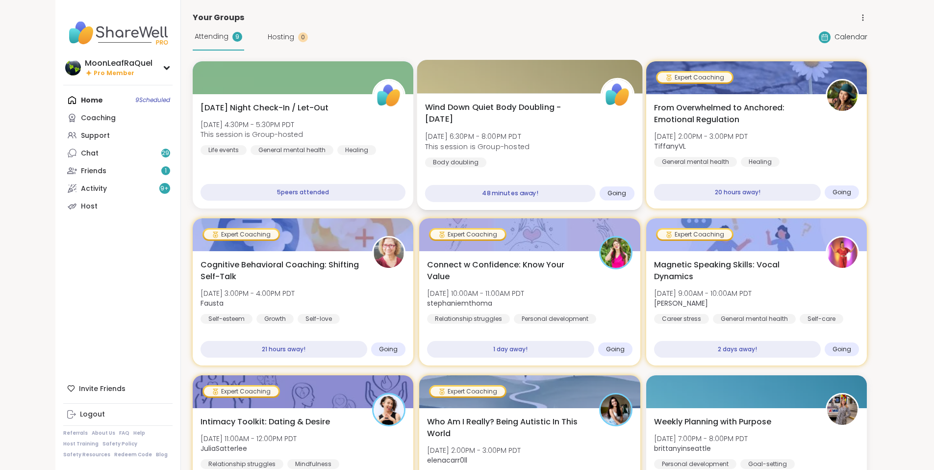  I want to click on a: Host, so click(118, 206).